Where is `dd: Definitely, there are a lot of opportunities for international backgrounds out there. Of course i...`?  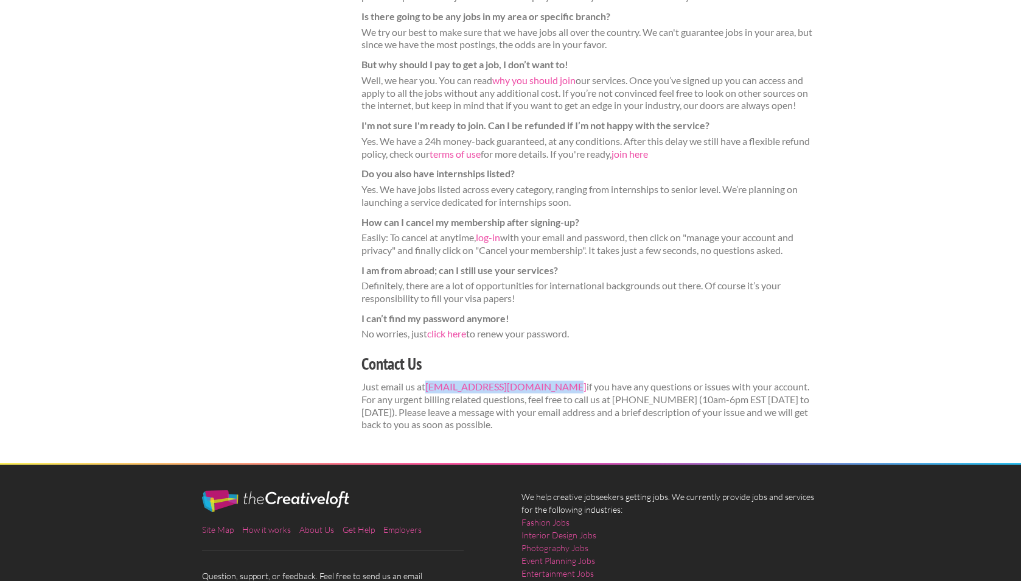 dd: Definitely, there are a lot of opportunities for international backgrounds out there. Of course i... is located at coordinates (590, 292).